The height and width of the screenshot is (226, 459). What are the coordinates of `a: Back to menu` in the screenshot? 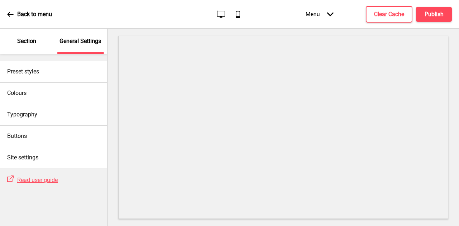 It's located at (29, 14).